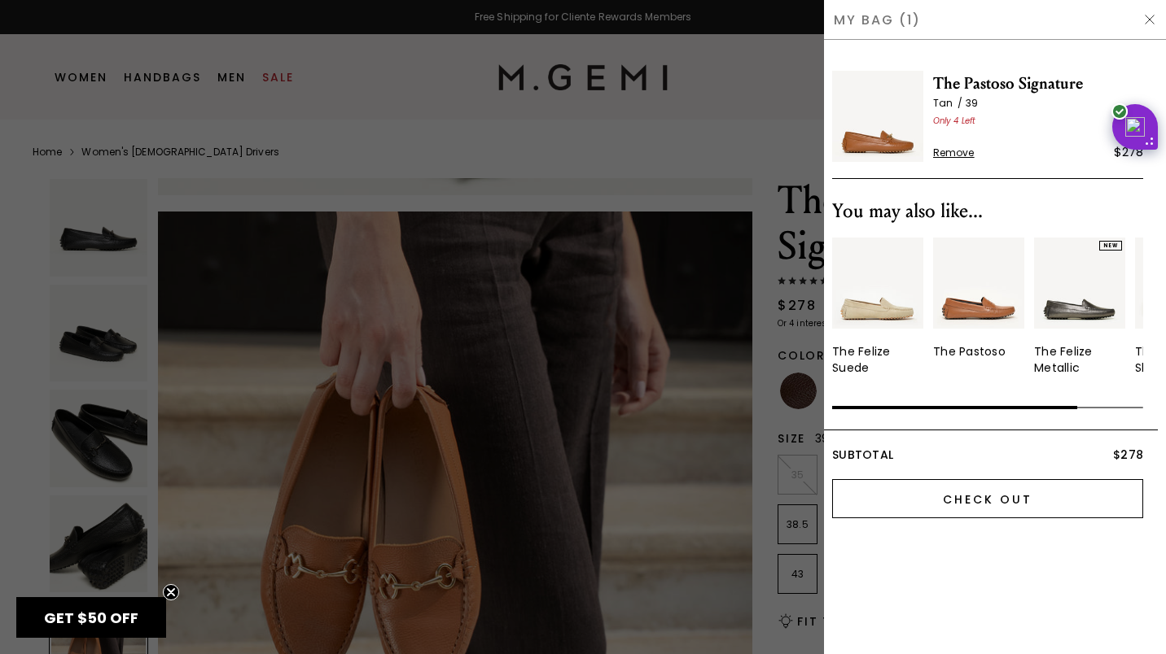 Image resolution: width=1166 pixels, height=654 pixels. I want to click on img: Hide Drawer, so click(1149, 20).